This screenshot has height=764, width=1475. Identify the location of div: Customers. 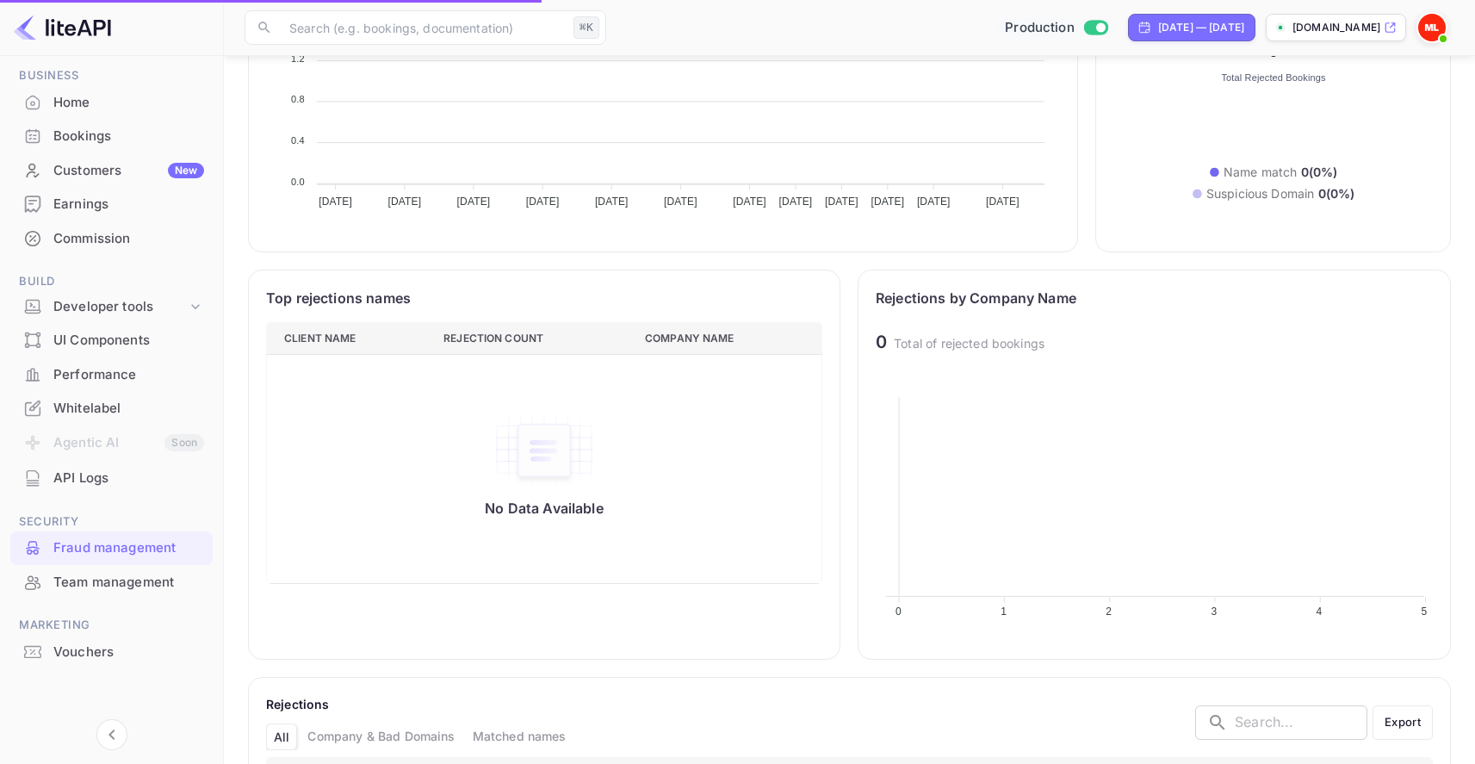
(128, 170).